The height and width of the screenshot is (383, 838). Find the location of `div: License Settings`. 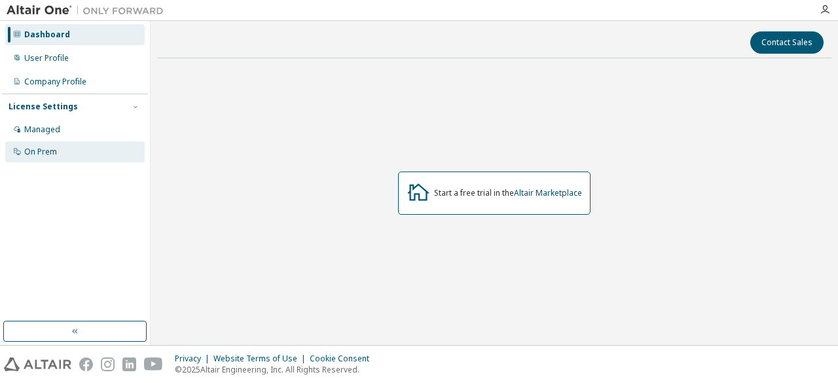

div: License Settings is located at coordinates (43, 107).